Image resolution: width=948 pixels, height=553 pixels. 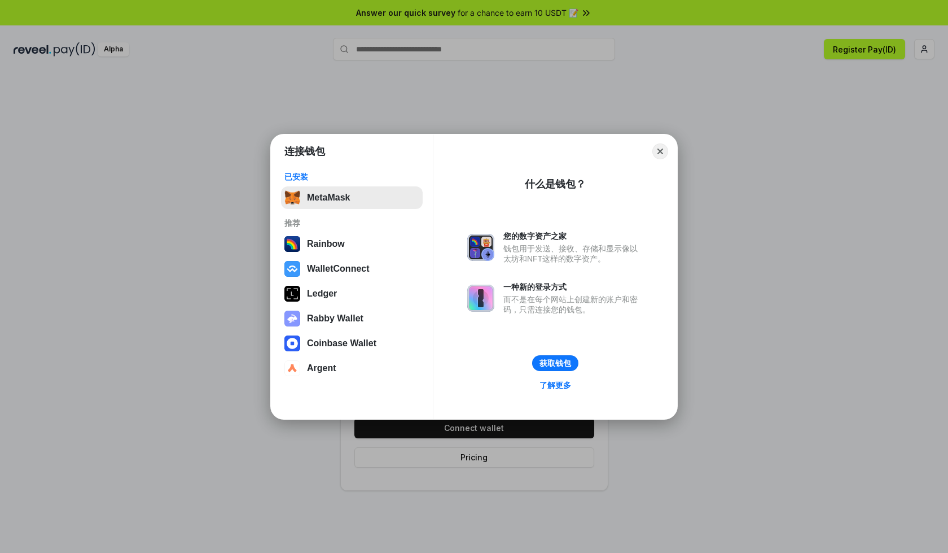 What do you see at coordinates (573, 287) in the screenshot?
I see `div: 一种新的登录方式` at bounding box center [573, 287].